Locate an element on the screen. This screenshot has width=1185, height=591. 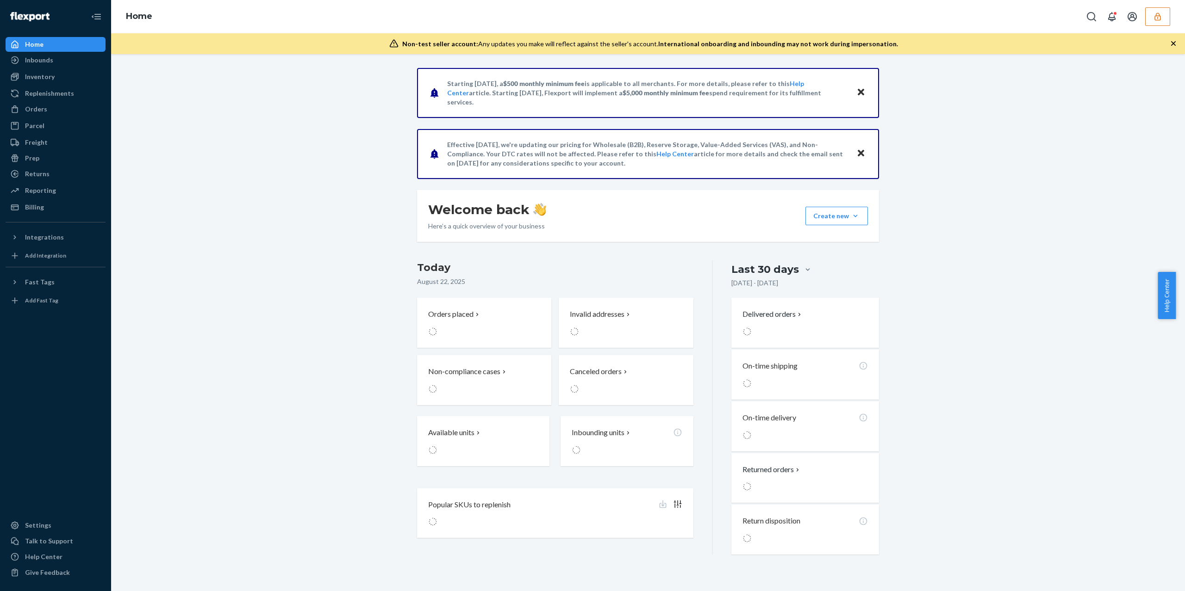
button: Canceled orders is located at coordinates (626, 380).